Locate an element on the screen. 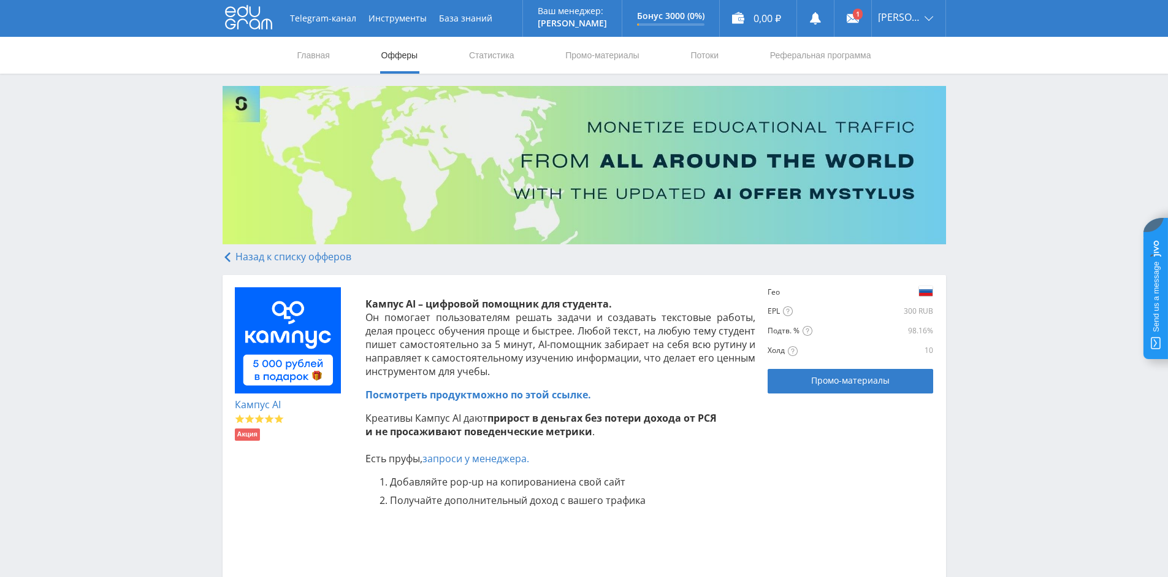 The width and height of the screenshot is (1168, 577). div: 10 is located at coordinates (906, 350).